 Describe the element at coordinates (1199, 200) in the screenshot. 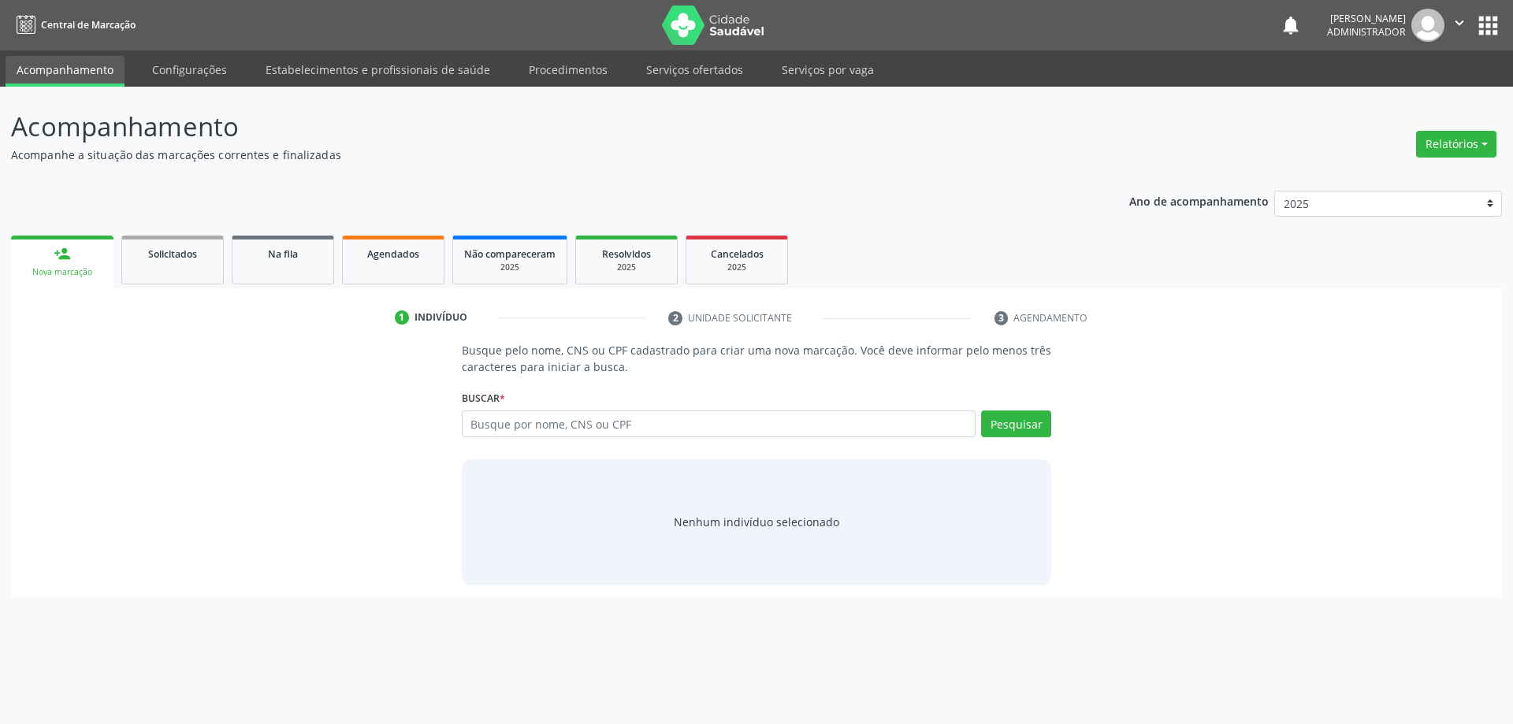

I see `p: Ano de acompanhamento` at that location.